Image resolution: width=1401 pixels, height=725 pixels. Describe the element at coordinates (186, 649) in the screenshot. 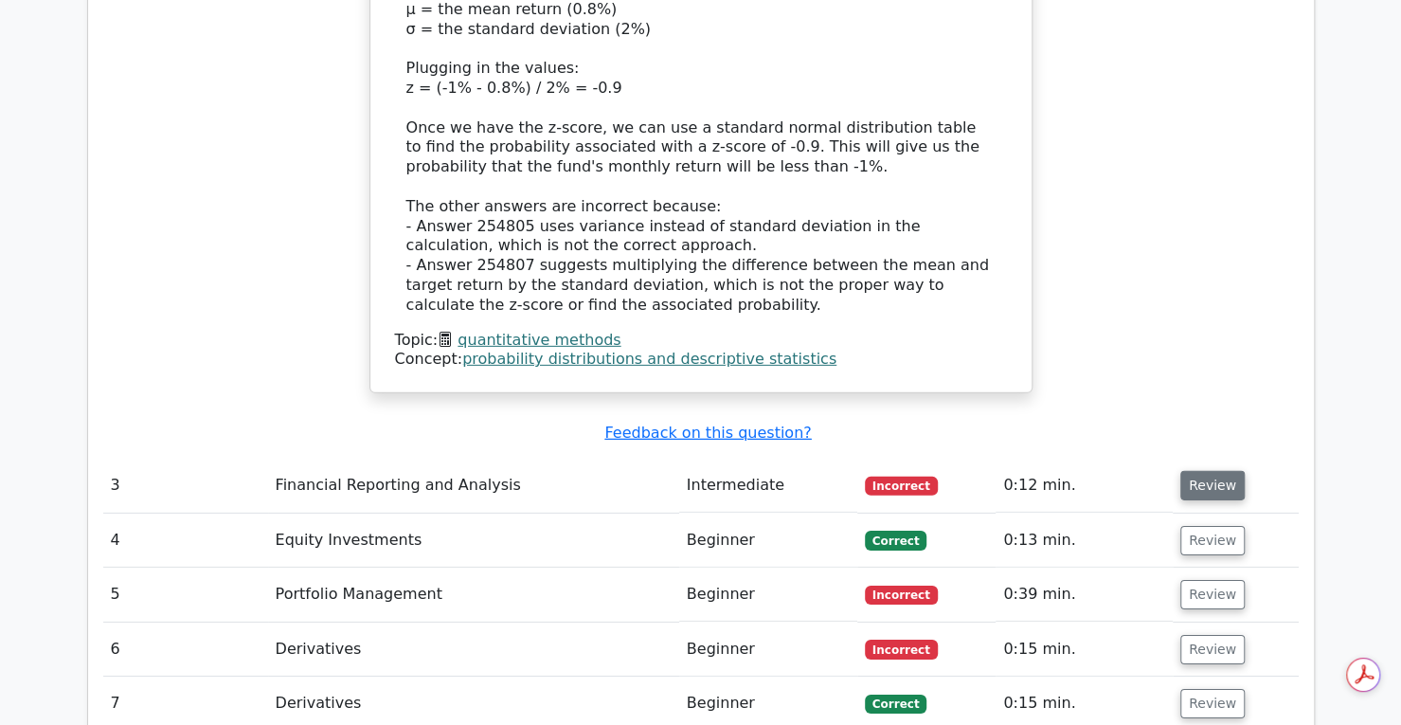

I see `td: 6` at that location.